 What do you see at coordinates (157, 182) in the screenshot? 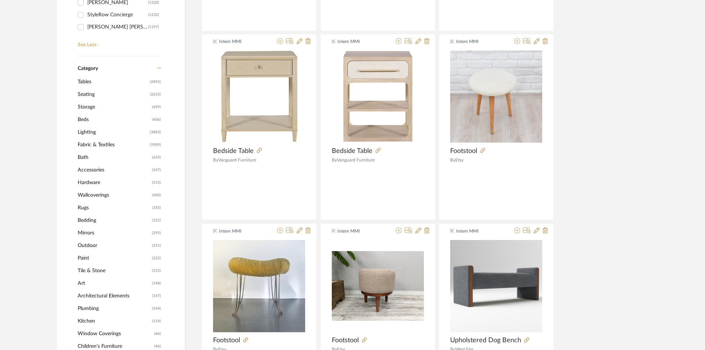
I see `span: (515)` at bounding box center [157, 182].